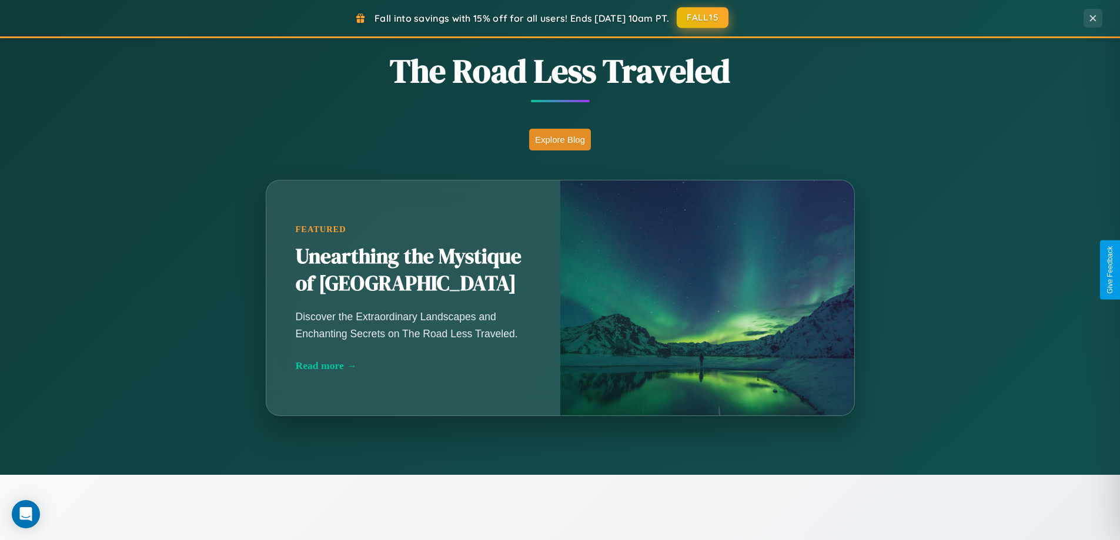 Image resolution: width=1120 pixels, height=540 pixels. Describe the element at coordinates (413, 366) in the screenshot. I see `div: Read more →` at that location.